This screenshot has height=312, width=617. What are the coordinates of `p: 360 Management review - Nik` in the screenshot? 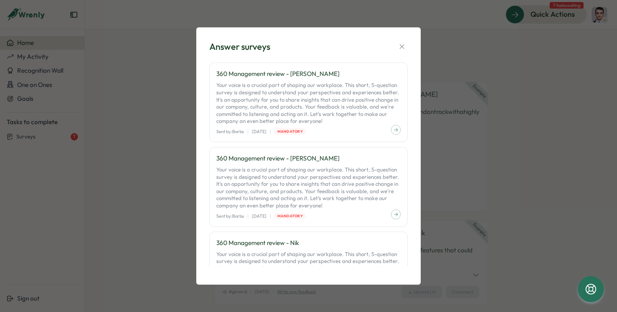 It's located at (308, 243).